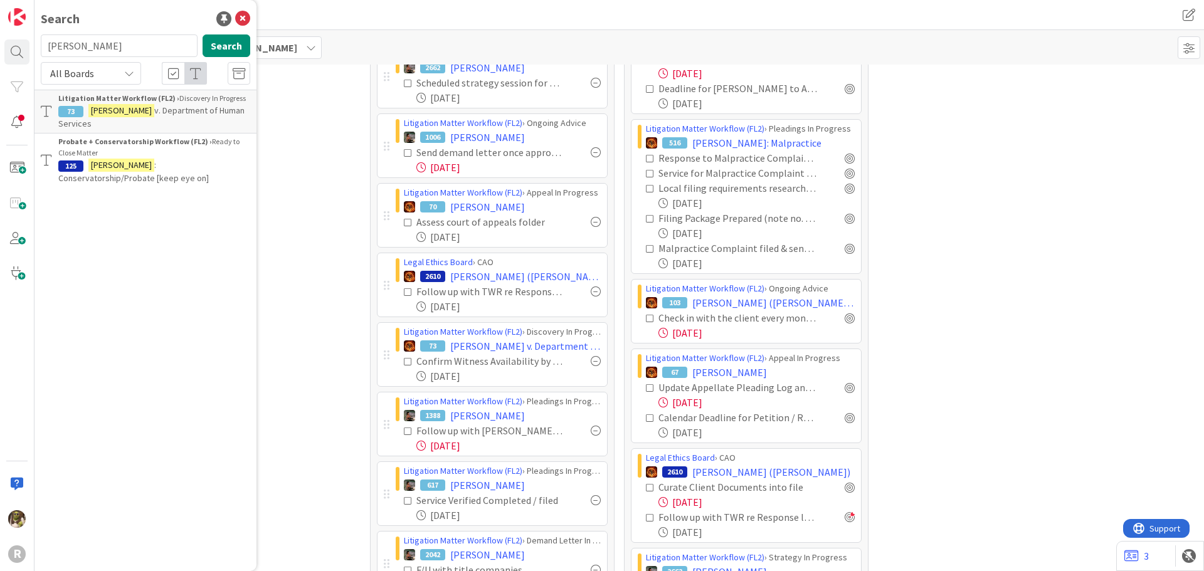 This screenshot has width=1204, height=571. What do you see at coordinates (490, 152) in the screenshot?
I see `div: Send demand letter once approved / reviewed by client.` at bounding box center [490, 152].